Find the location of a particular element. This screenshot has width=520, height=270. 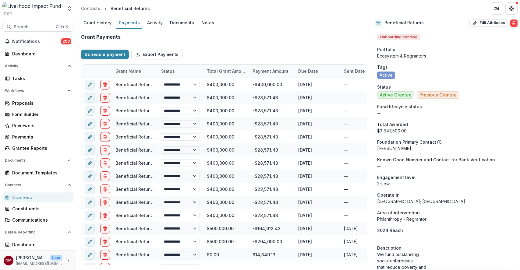

span: Onboarding Pending is located at coordinates (399, 37).